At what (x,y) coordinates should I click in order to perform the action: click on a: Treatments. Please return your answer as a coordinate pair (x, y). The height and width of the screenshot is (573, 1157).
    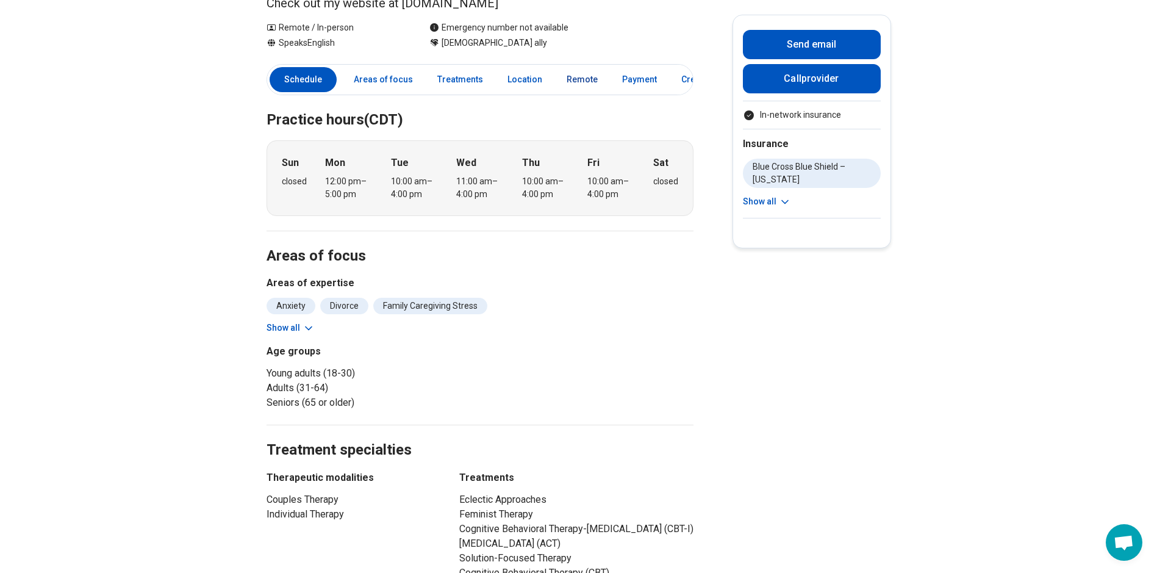
    Looking at the image, I should click on (460, 79).